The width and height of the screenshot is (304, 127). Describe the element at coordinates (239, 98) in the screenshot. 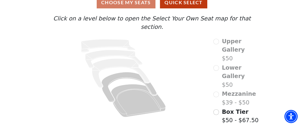

I see `label: $39 - $50` at that location.